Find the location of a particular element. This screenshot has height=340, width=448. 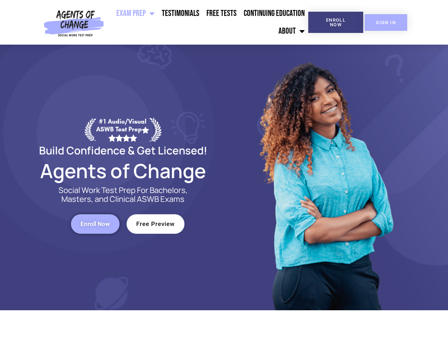

h2: Agents of Change is located at coordinates (123, 171).